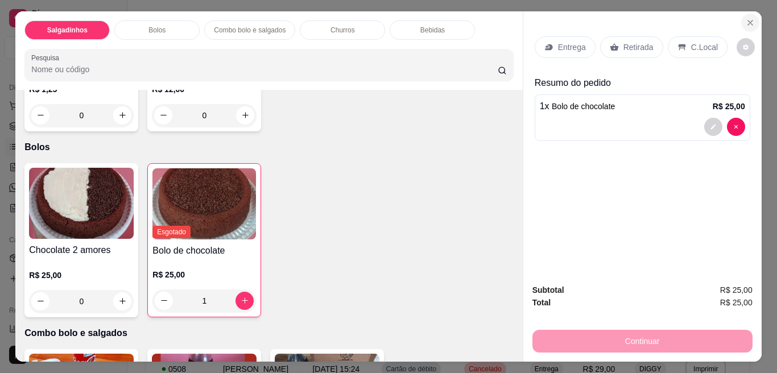 The width and height of the screenshot is (777, 373). What do you see at coordinates (572, 47) in the screenshot?
I see `p: Entrega` at bounding box center [572, 47].